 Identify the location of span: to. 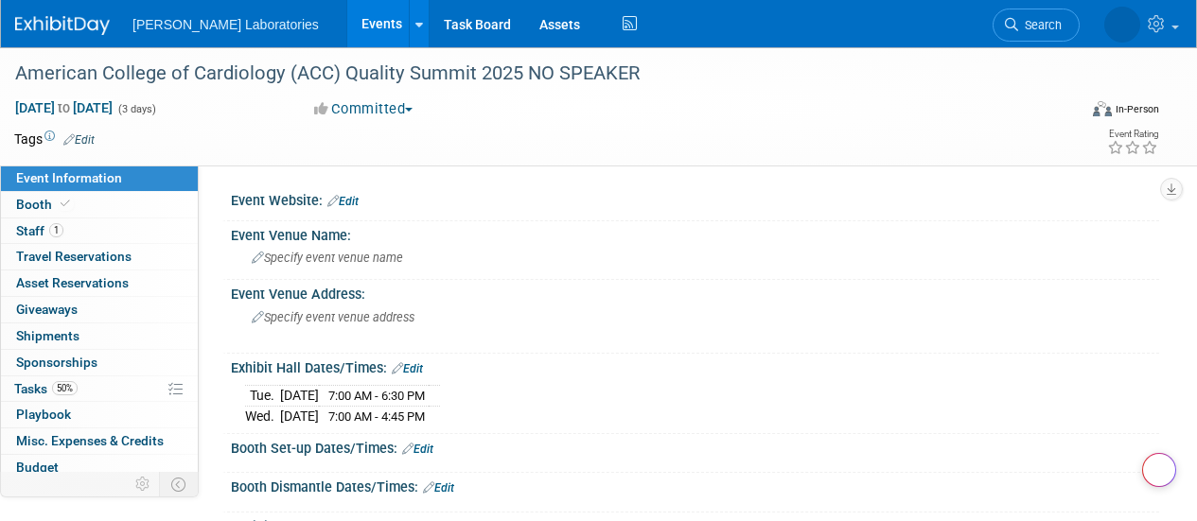
(63, 108).